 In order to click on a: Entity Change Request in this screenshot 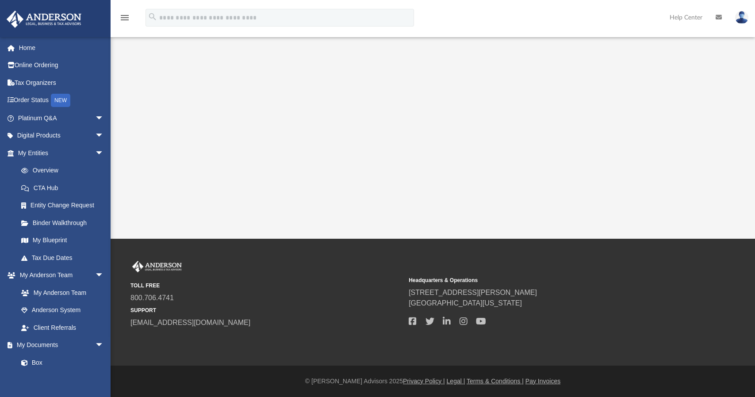, I will do `click(65, 206)`.